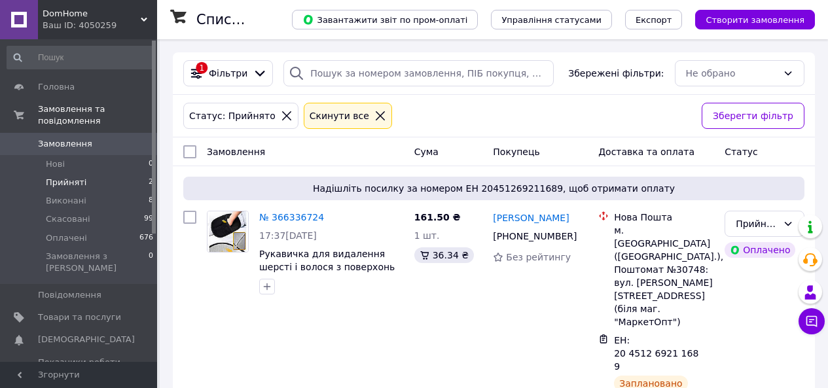 This screenshot has height=388, width=828. I want to click on a: Рукавичка для видалення шерсті і волося з поверхонь двостороння антистатична 20×12 см, so click(326, 273).